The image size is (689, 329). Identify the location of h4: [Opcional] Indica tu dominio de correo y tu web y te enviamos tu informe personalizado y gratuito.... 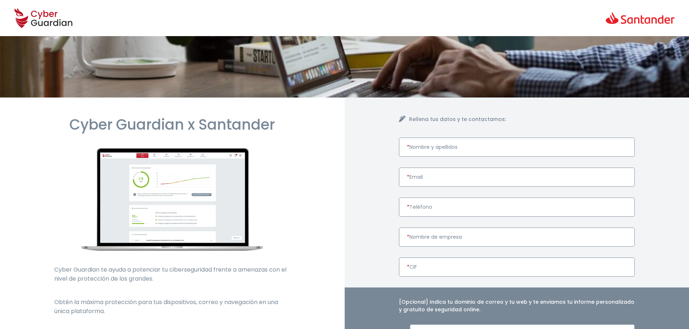
(517, 306).